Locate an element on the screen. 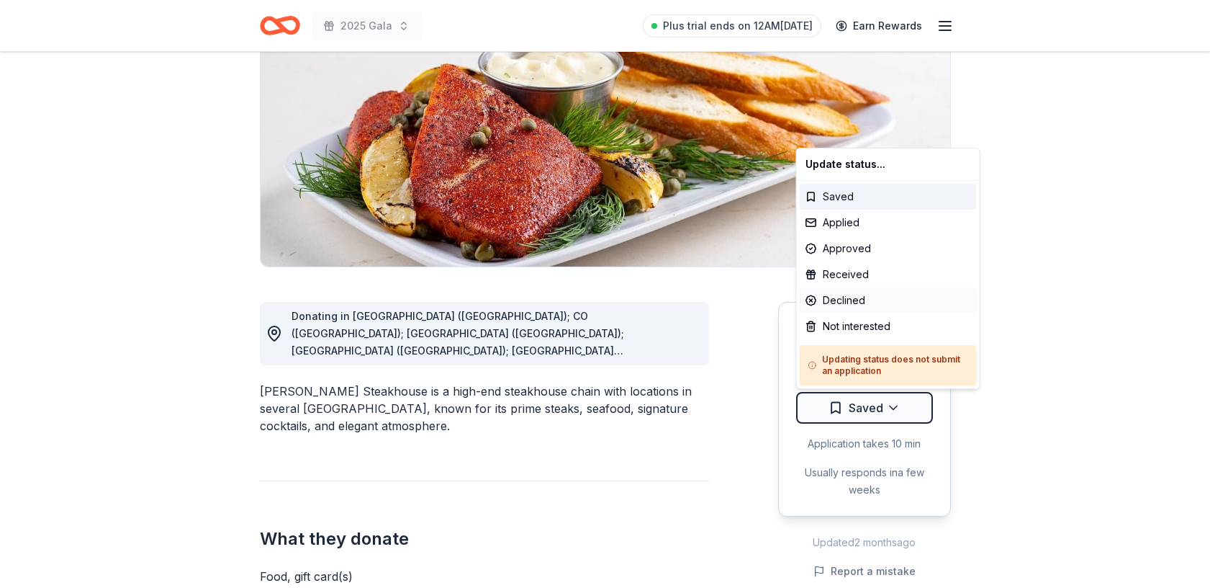 The width and height of the screenshot is (1210, 588). div: Applied is located at coordinates (889, 222).